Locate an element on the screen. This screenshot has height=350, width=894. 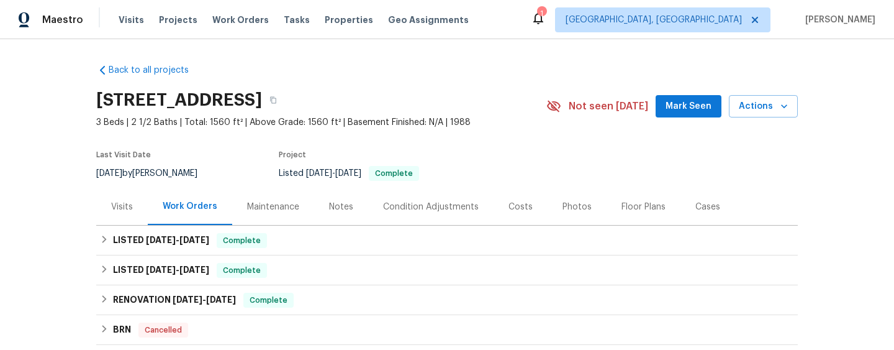
div: Maintenance is located at coordinates (273, 207).